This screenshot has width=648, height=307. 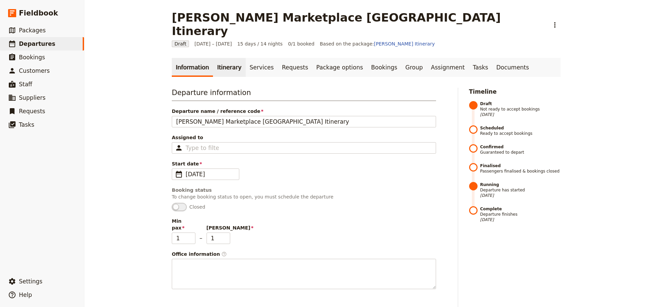 I want to click on span: Bookings, so click(x=32, y=57).